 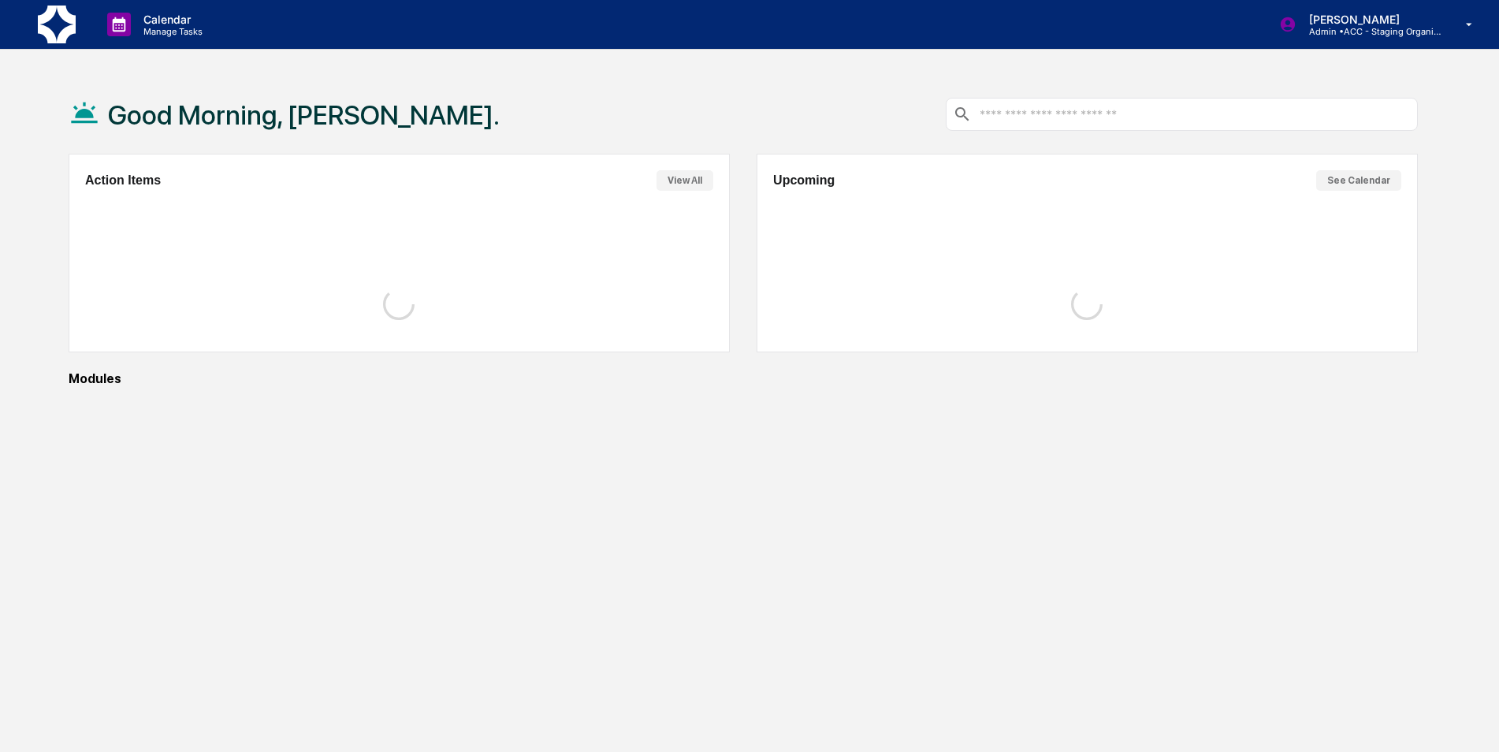 I want to click on button: View All, so click(x=685, y=180).